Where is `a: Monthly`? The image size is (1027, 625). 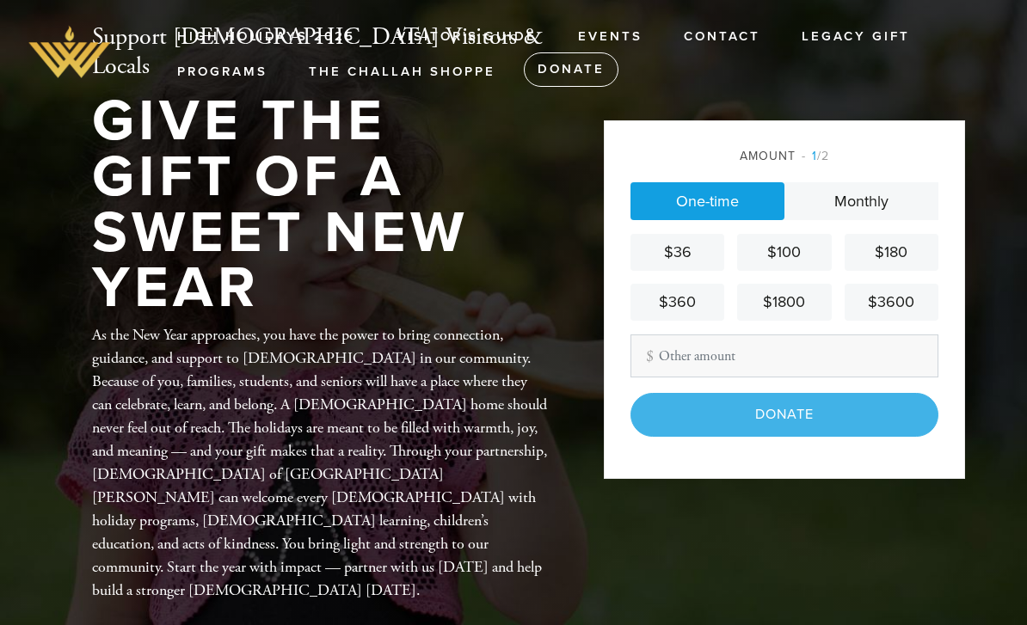
a: Monthly is located at coordinates (861, 201).